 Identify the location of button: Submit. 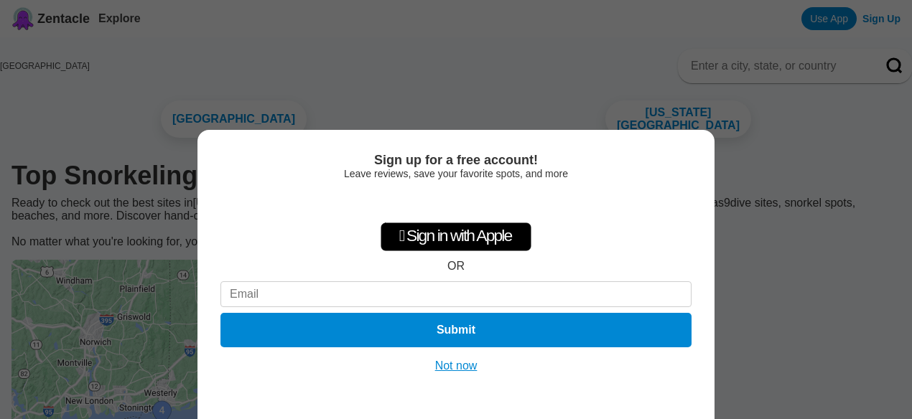
(456, 330).